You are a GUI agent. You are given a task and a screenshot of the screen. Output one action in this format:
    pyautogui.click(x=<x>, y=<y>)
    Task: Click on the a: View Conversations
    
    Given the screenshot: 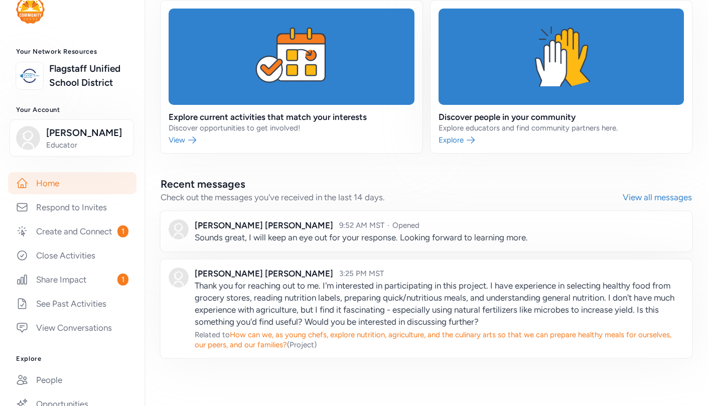 What is the action you would take?
    pyautogui.click(x=72, y=328)
    